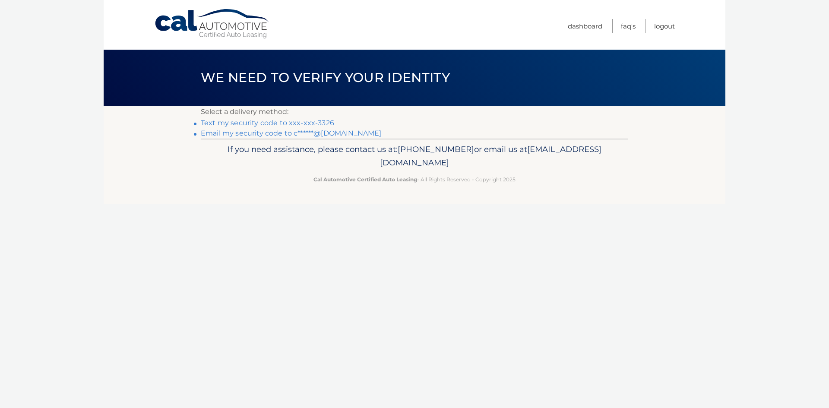 The height and width of the screenshot is (408, 829). I want to click on a: Logout, so click(664, 26).